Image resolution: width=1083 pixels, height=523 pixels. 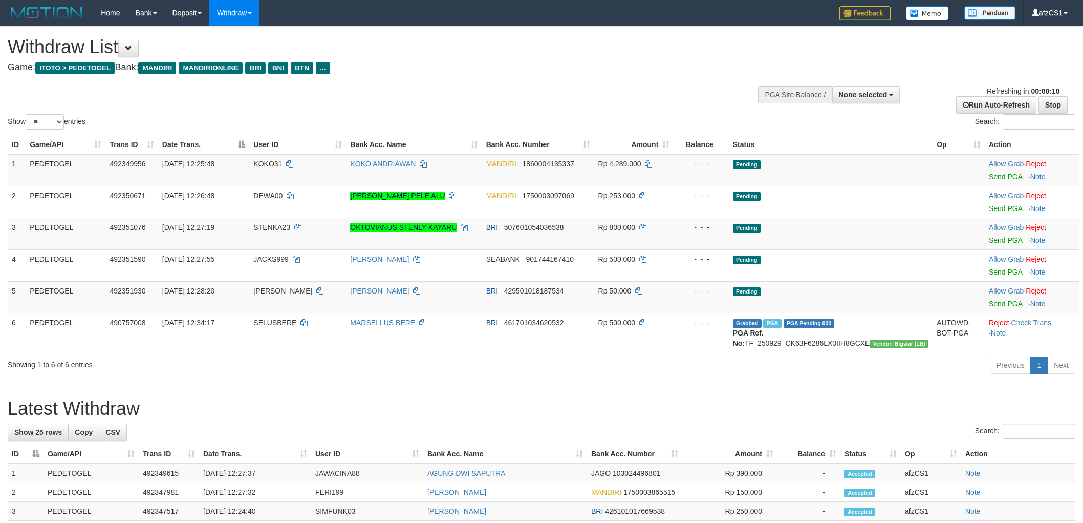 What do you see at coordinates (83, 432) in the screenshot?
I see `a: Copy` at bounding box center [83, 432].